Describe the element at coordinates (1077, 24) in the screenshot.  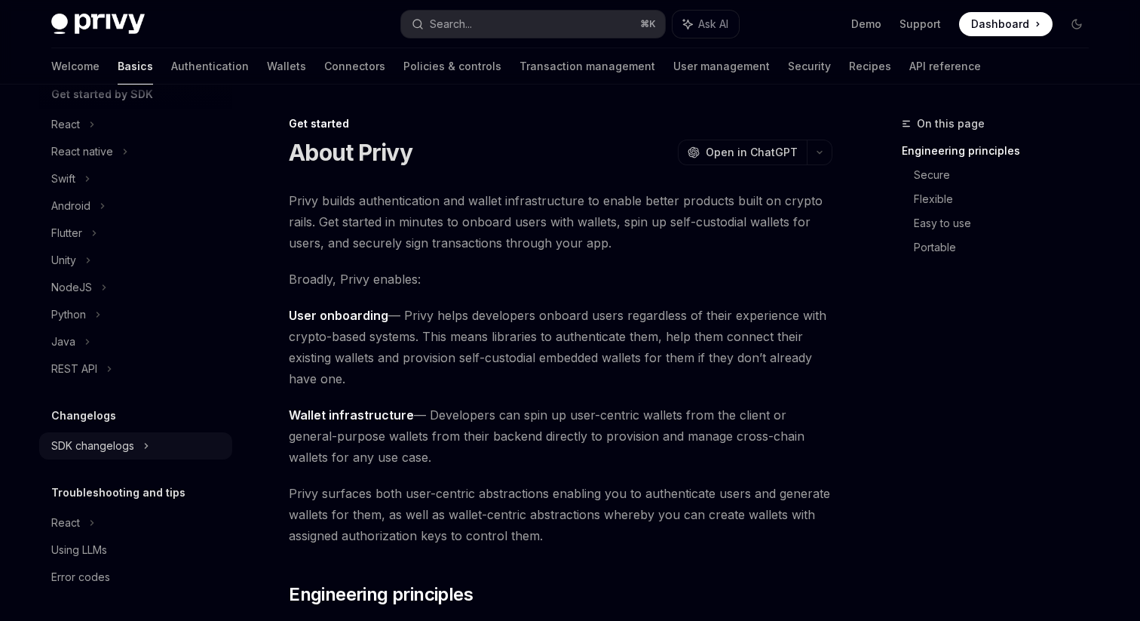
I see `button: Toggle dark mode` at that location.